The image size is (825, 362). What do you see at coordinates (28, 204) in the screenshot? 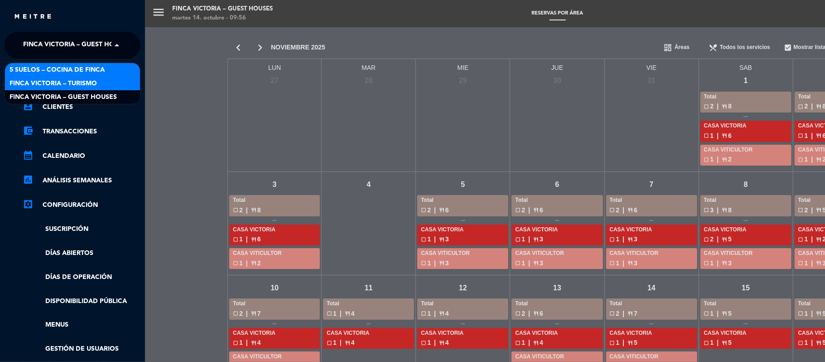
I see `i: settings_applications` at bounding box center [28, 204].